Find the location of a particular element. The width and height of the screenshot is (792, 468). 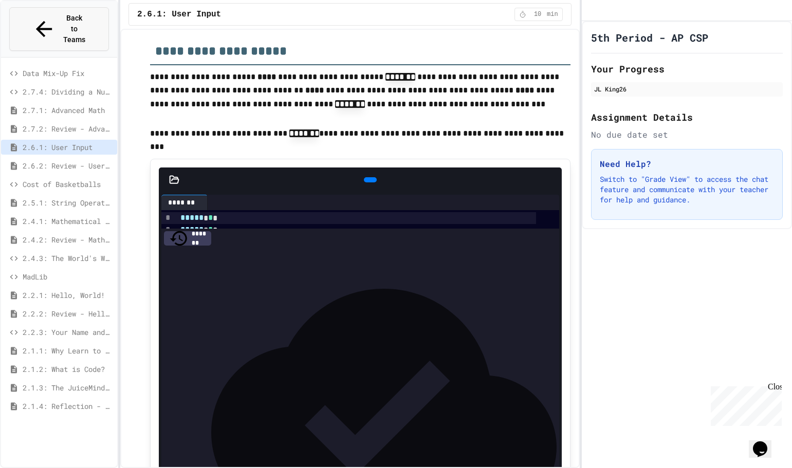

span: 2.2.3: Your Name and Favorite Movie is located at coordinates (68, 332).